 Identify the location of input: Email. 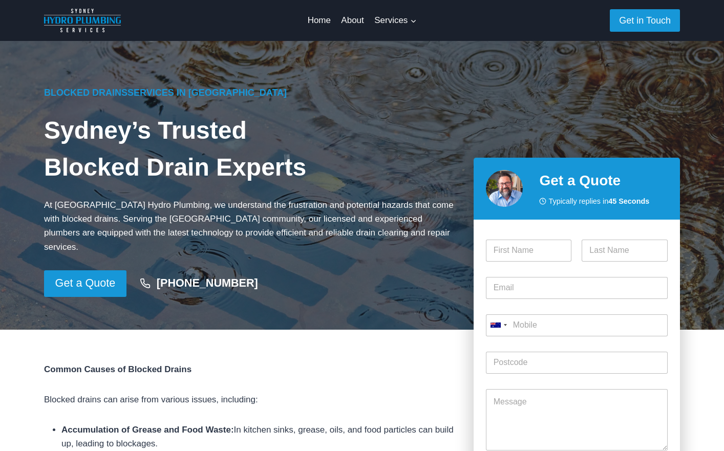
(577, 288).